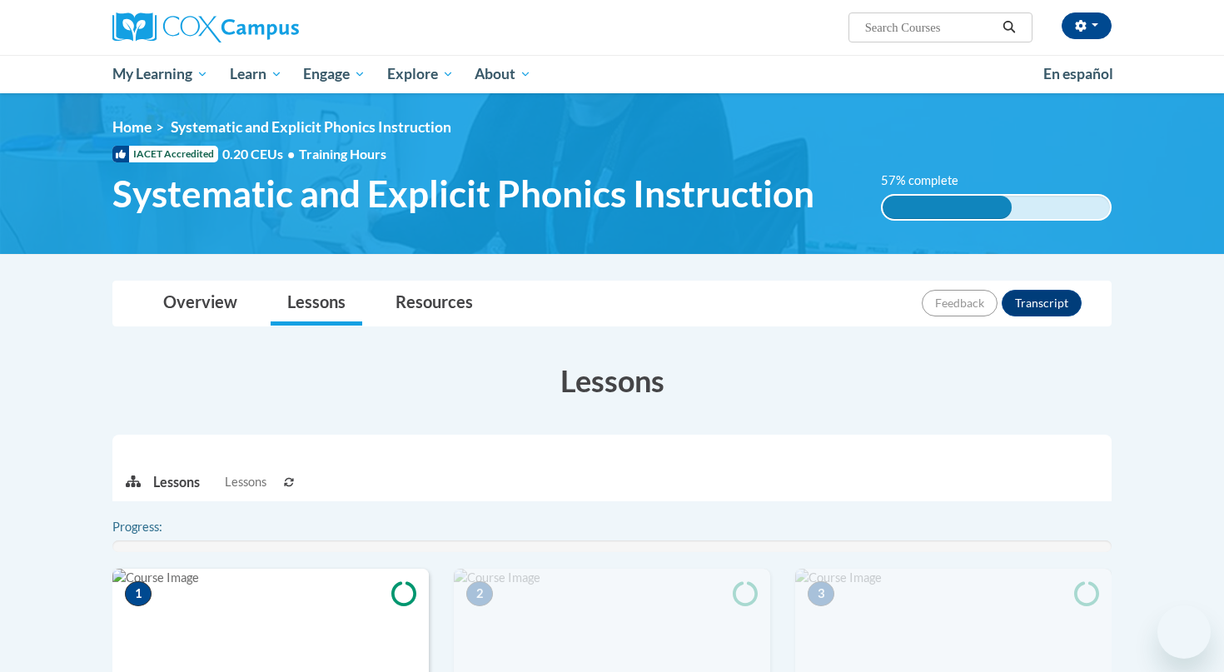 The width and height of the screenshot is (1224, 672). What do you see at coordinates (612, 74) in the screenshot?
I see `div: Main menu` at bounding box center [612, 74].